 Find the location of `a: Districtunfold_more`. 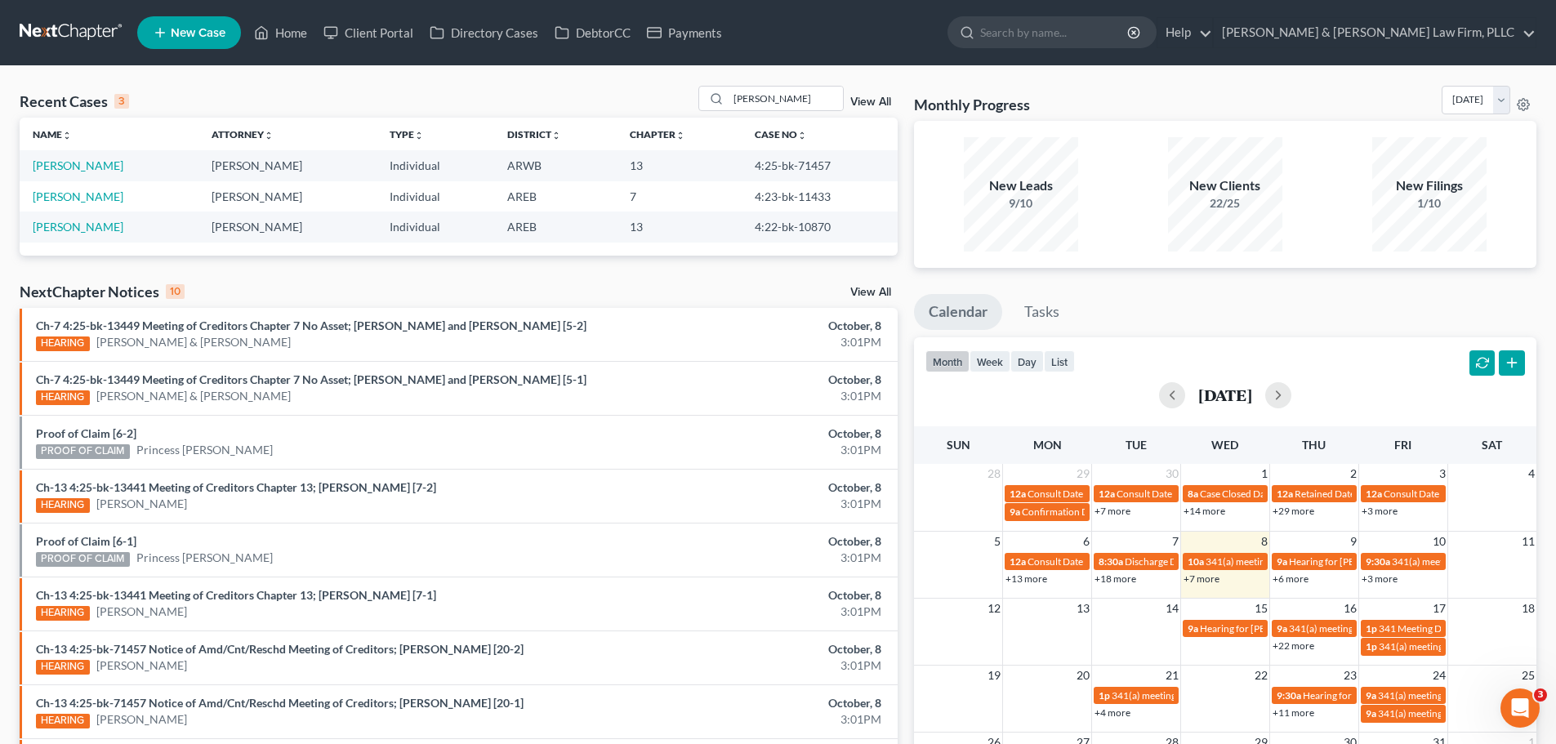

a: Districtunfold_more is located at coordinates (534, 134).